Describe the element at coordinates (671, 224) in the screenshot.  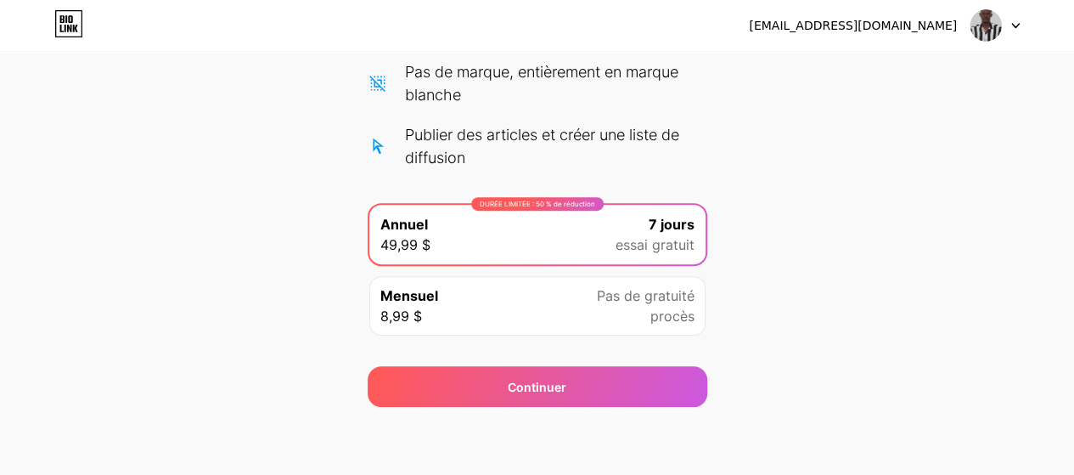
I see `font: 7 jours` at that location.